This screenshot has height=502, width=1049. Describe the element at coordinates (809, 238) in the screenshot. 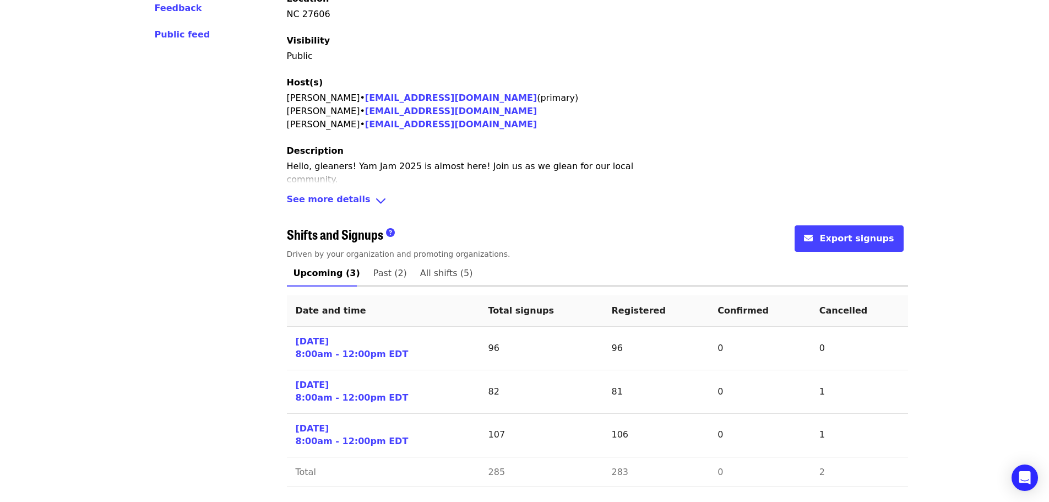

I see `i: envelope icon` at that location.